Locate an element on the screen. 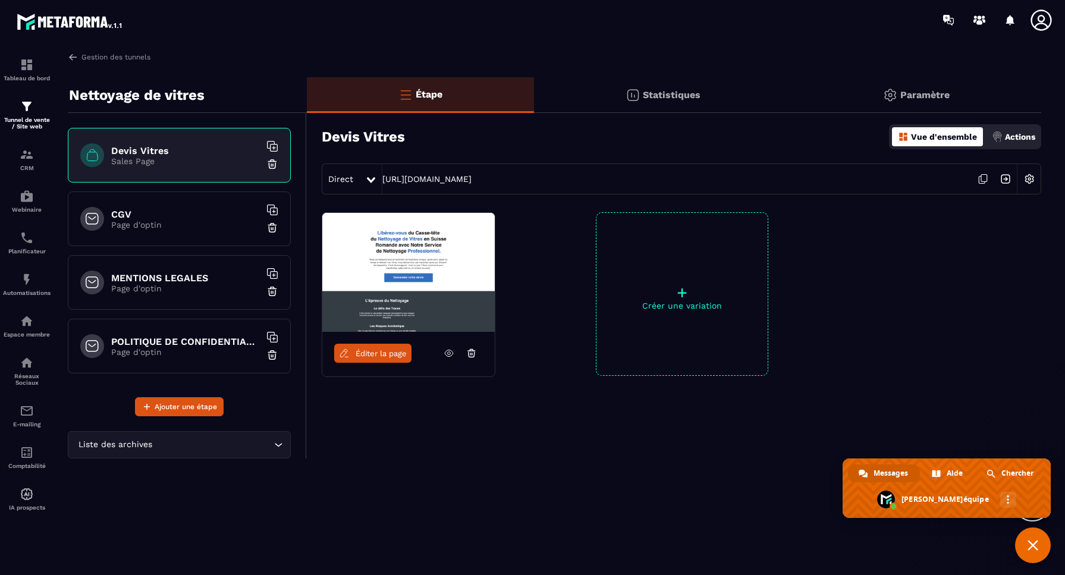 The width and height of the screenshot is (1065, 575). a: social-networksocial-networkRéseaux Sociaux is located at coordinates (27, 370).